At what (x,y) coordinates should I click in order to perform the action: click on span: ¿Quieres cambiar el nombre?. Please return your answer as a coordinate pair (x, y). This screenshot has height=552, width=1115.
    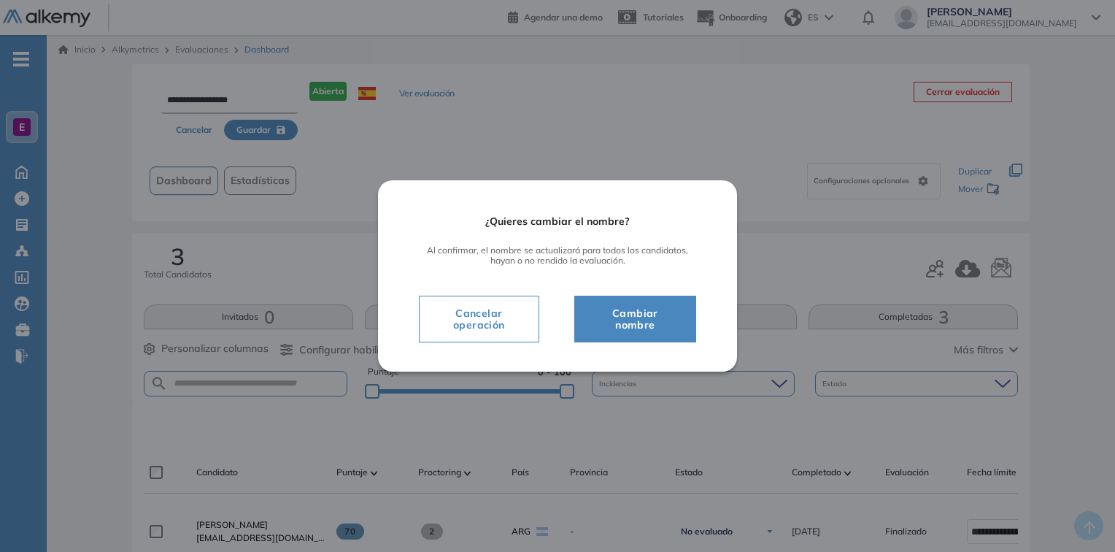
    Looking at the image, I should click on (558, 221).